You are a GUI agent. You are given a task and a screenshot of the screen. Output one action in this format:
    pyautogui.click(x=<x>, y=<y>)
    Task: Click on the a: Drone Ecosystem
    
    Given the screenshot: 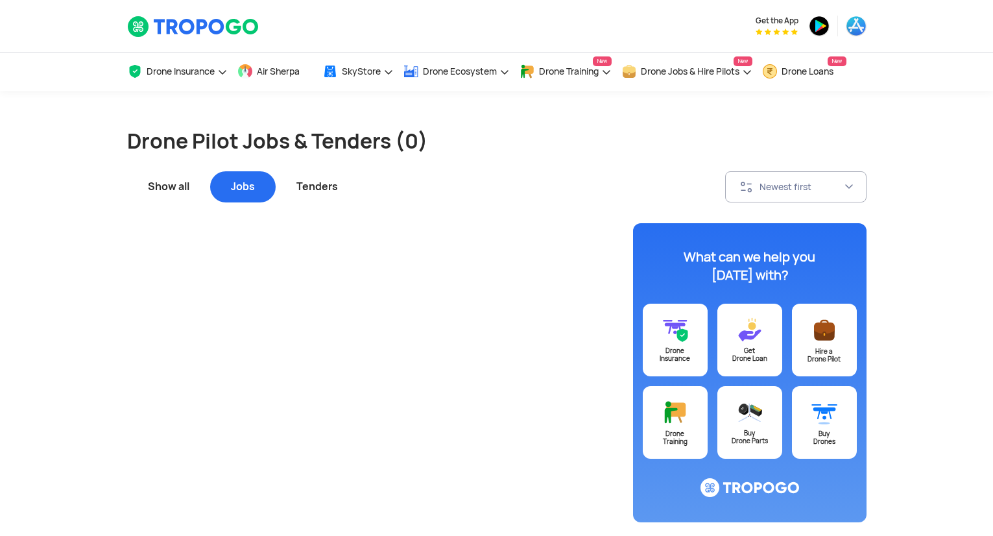 What is the action you would take?
    pyautogui.click(x=457, y=71)
    